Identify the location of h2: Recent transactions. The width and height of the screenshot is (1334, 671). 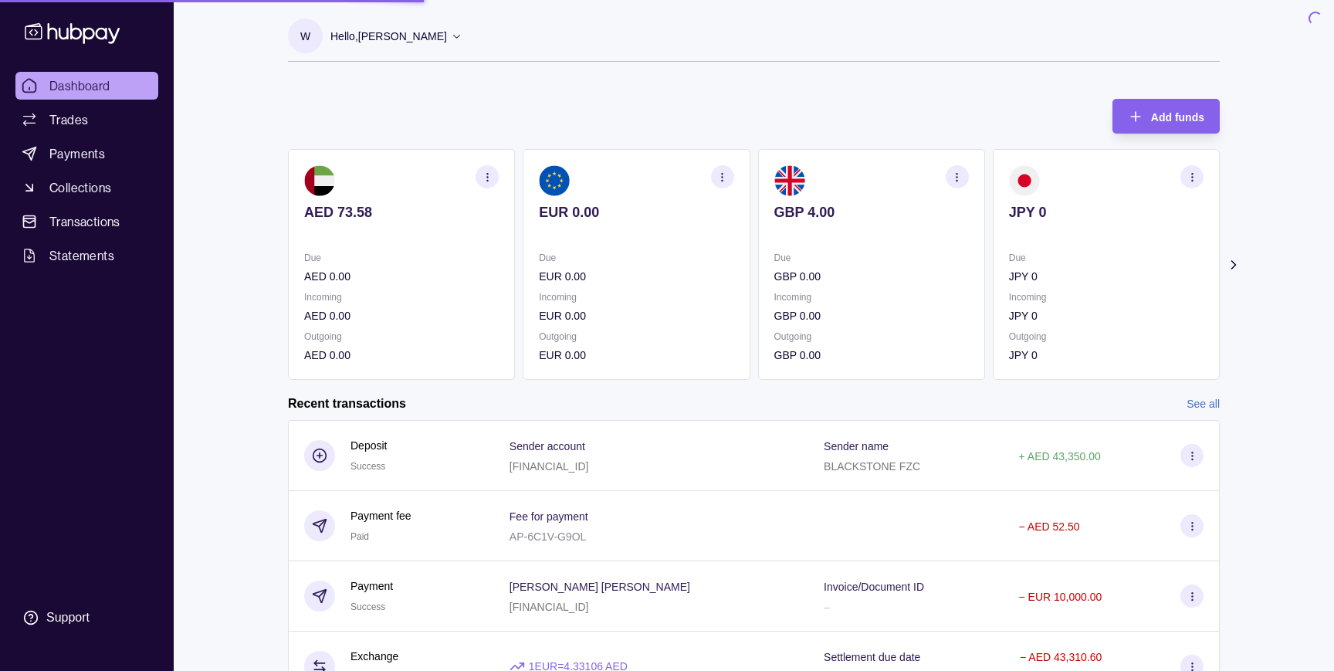
(347, 404).